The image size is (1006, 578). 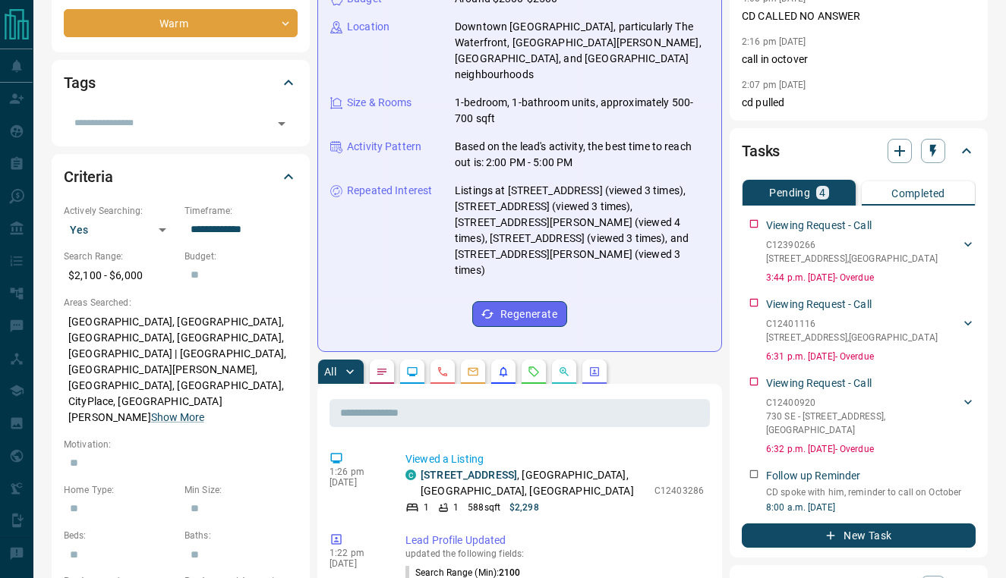 I want to click on p: 1-bedroom, 1-bathroom units, approximately 500-700 sqft, so click(x=581, y=111).